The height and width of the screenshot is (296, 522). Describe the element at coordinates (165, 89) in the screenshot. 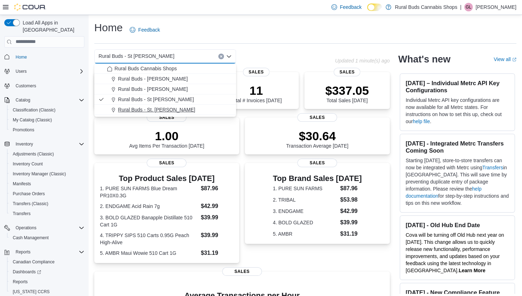

I see `div: Choose from the following options` at that location.